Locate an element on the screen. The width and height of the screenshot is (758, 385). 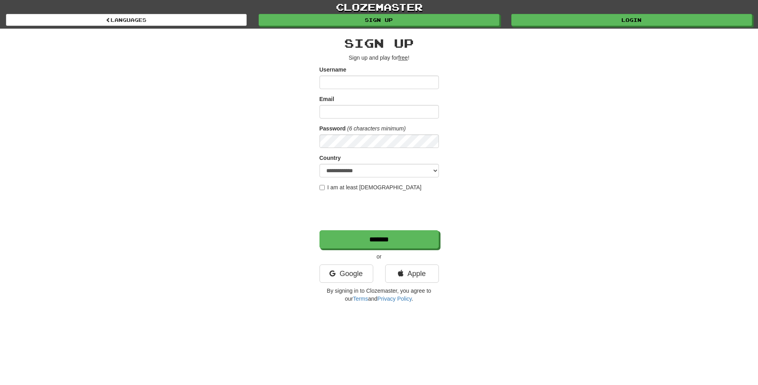
p: By signing in to Clozemaster, you agree to our and . is located at coordinates (379, 295).